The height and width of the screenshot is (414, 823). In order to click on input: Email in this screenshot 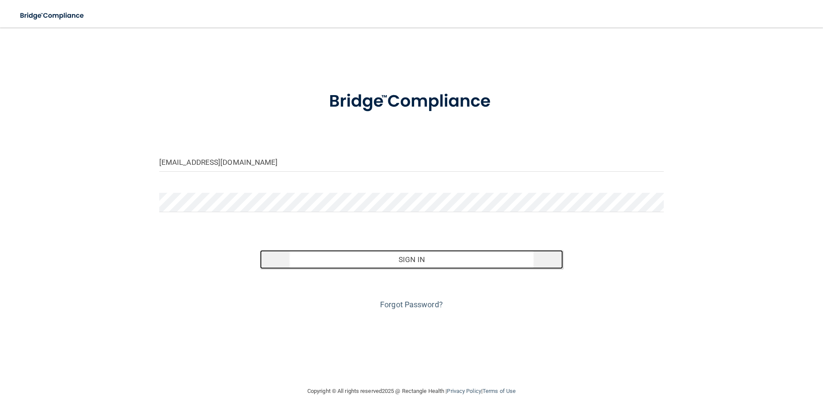, I will do `click(411, 162)`.